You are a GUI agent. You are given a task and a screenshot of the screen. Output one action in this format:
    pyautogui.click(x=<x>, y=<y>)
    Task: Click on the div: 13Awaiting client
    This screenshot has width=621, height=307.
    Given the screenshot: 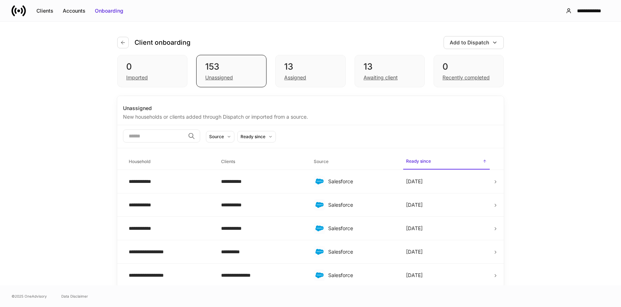 What is the action you would take?
    pyautogui.click(x=390, y=71)
    